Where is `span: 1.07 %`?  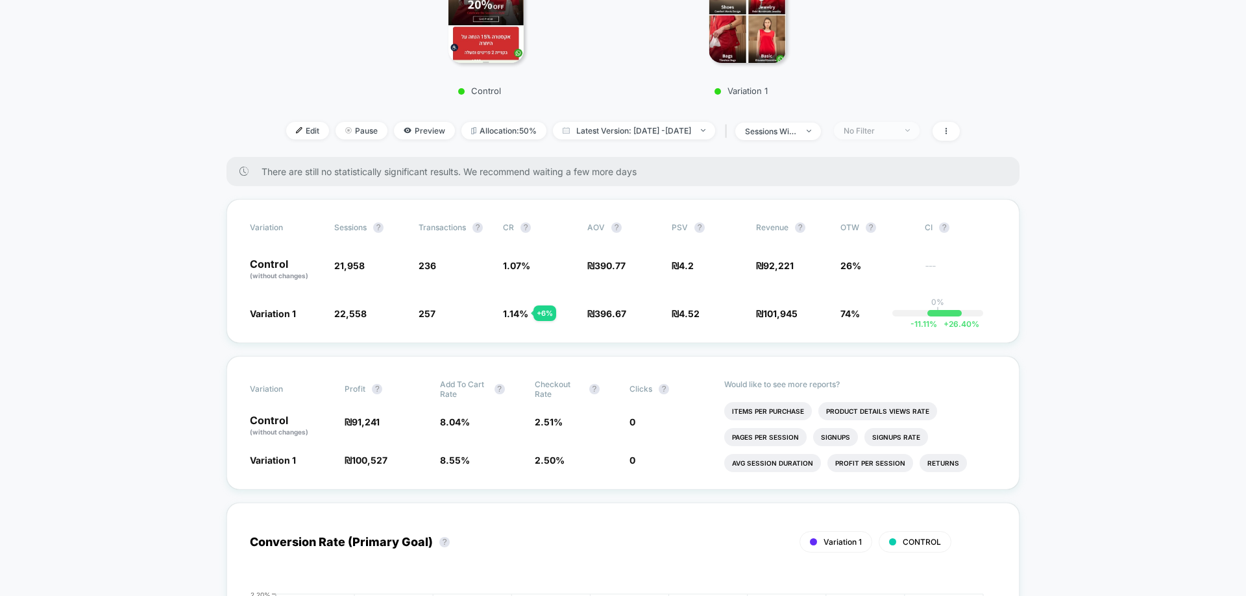
span: 1.07 % is located at coordinates (516, 265).